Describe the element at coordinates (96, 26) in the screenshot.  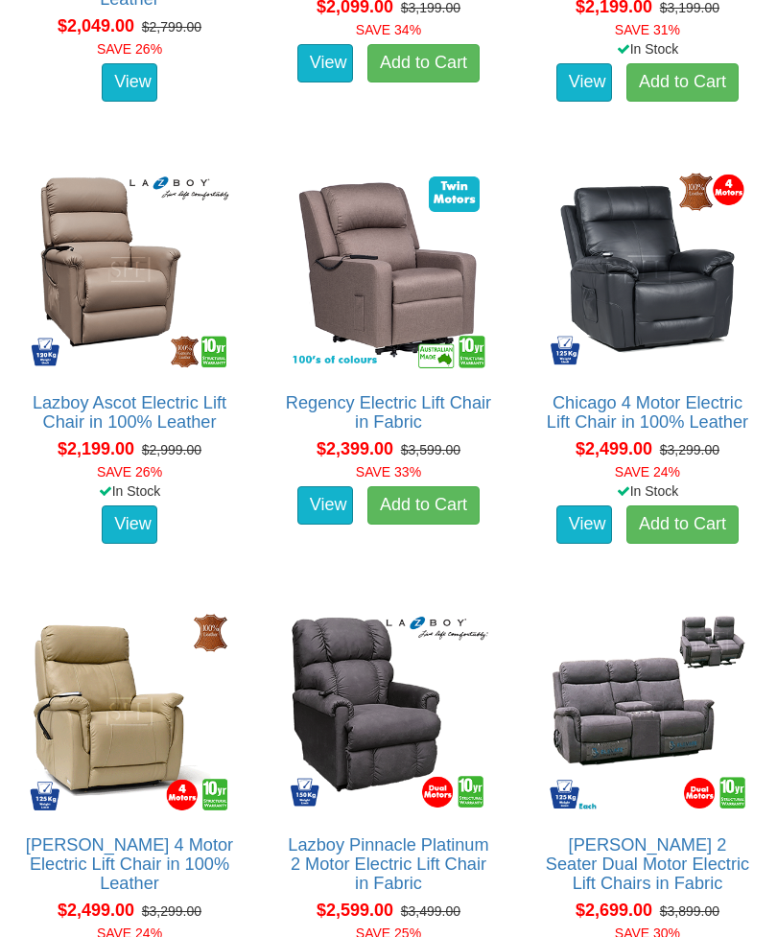
I see `span: $2,049.00` at that location.